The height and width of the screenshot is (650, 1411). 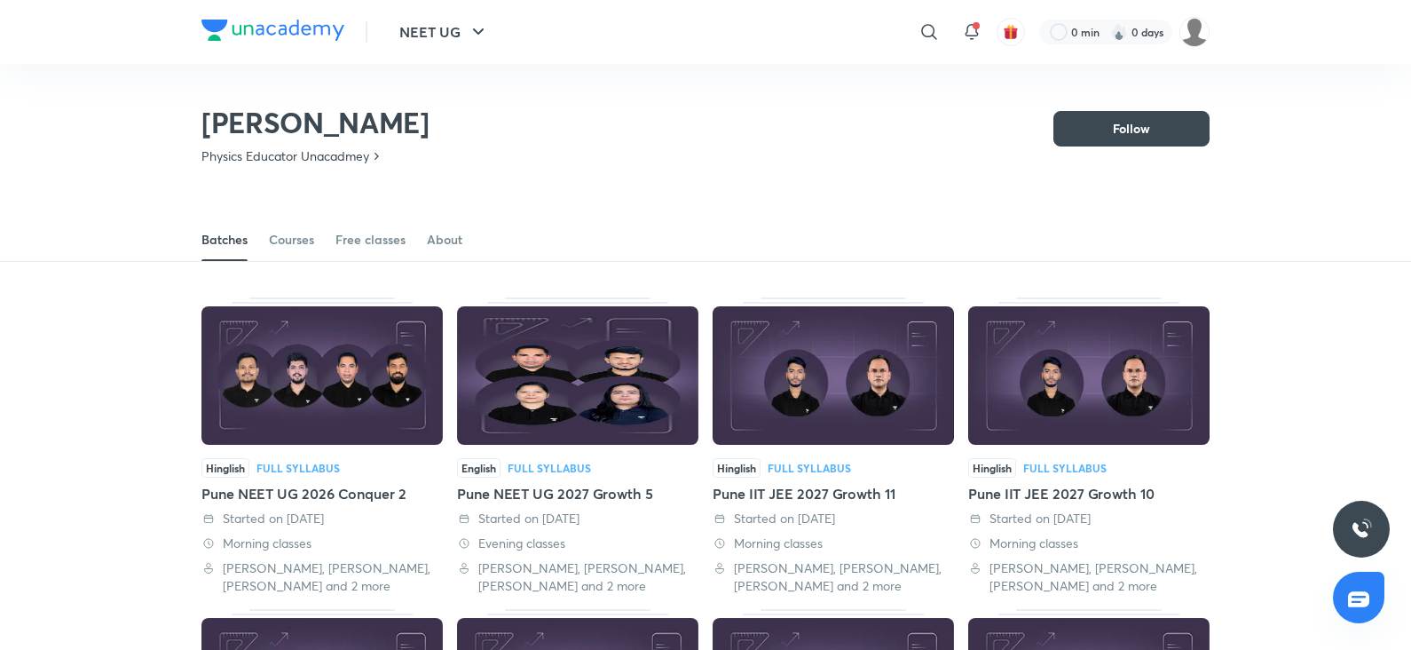 I want to click on a: About, so click(x=445, y=240).